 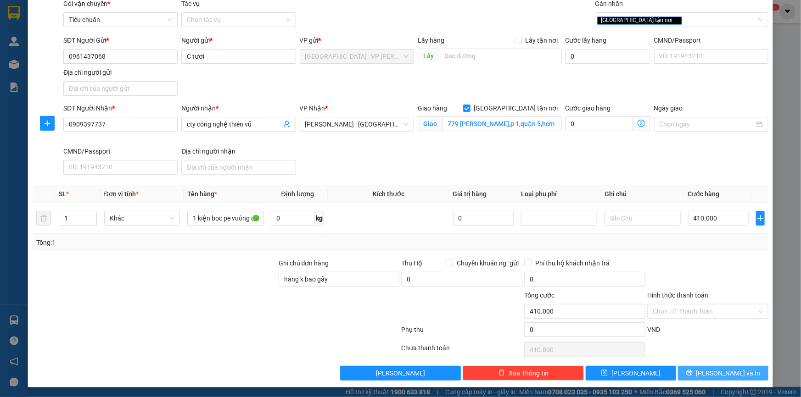 What do you see at coordinates (120, 108) in the screenshot?
I see `div: SĐT Người Nhận` at bounding box center [120, 108].